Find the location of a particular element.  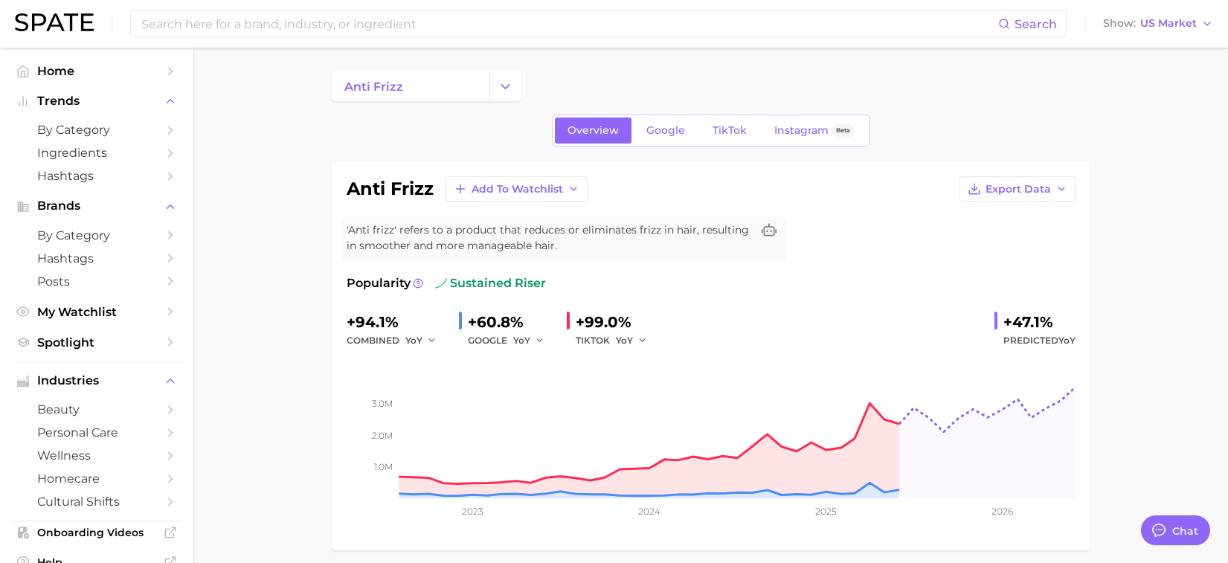

div: +94.1% is located at coordinates (397, 322).